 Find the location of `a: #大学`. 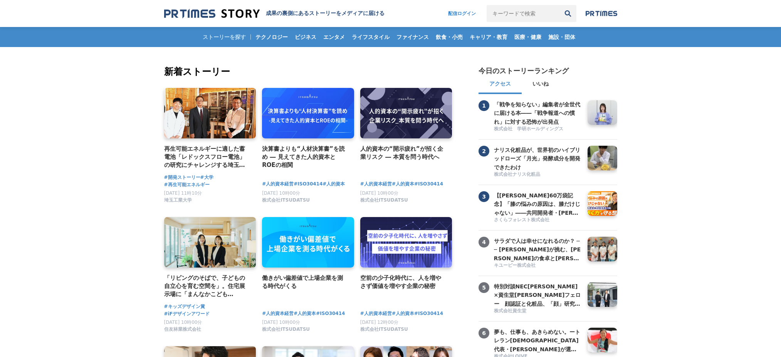

a: #大学 is located at coordinates (207, 177).